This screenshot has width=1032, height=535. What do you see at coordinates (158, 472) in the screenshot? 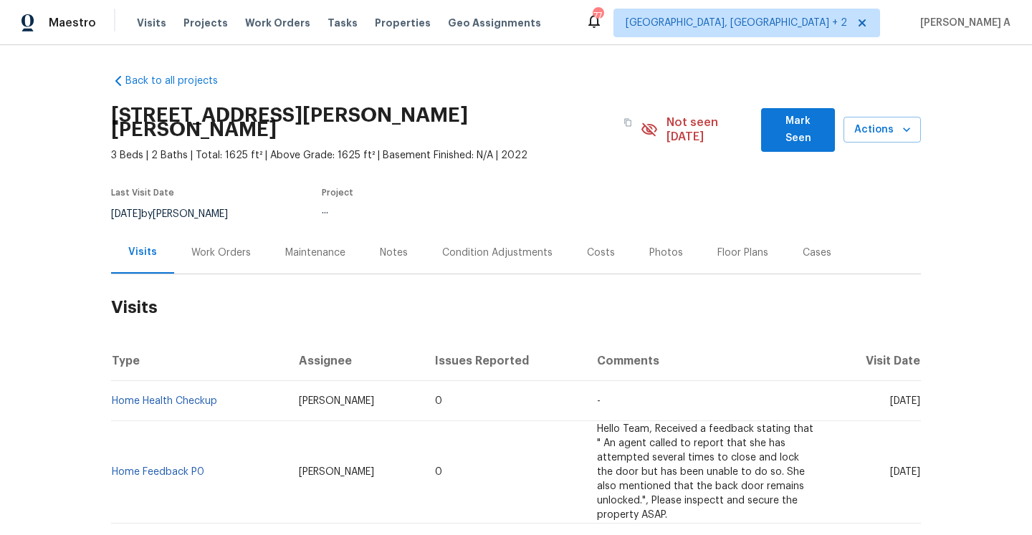
I see `a: Home Feedback P0` at bounding box center [158, 472].